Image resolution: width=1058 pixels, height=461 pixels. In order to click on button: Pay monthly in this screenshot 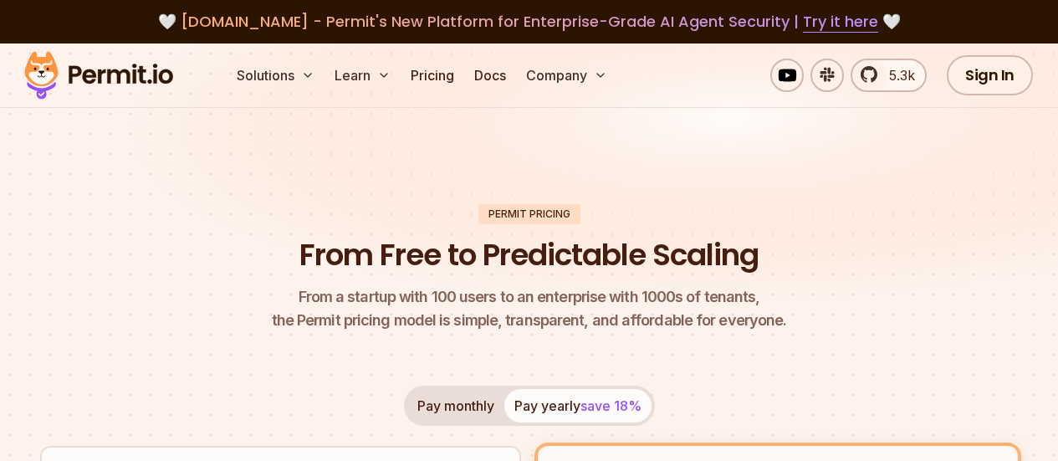, I will do `click(456, 406)`.